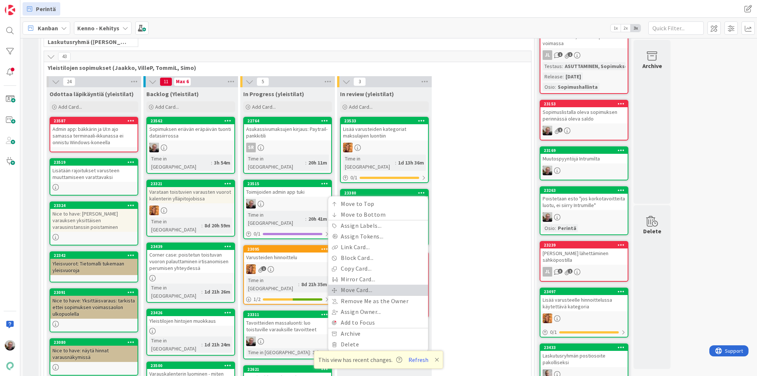 The height and width of the screenshot is (376, 757). I want to click on div: 23091, so click(94, 293).